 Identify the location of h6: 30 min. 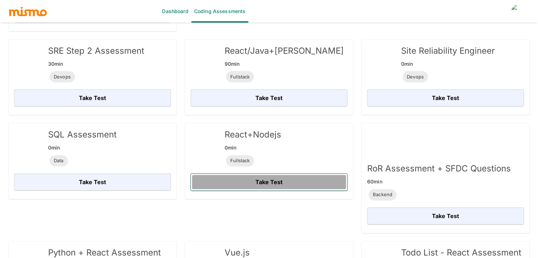
(96, 64).